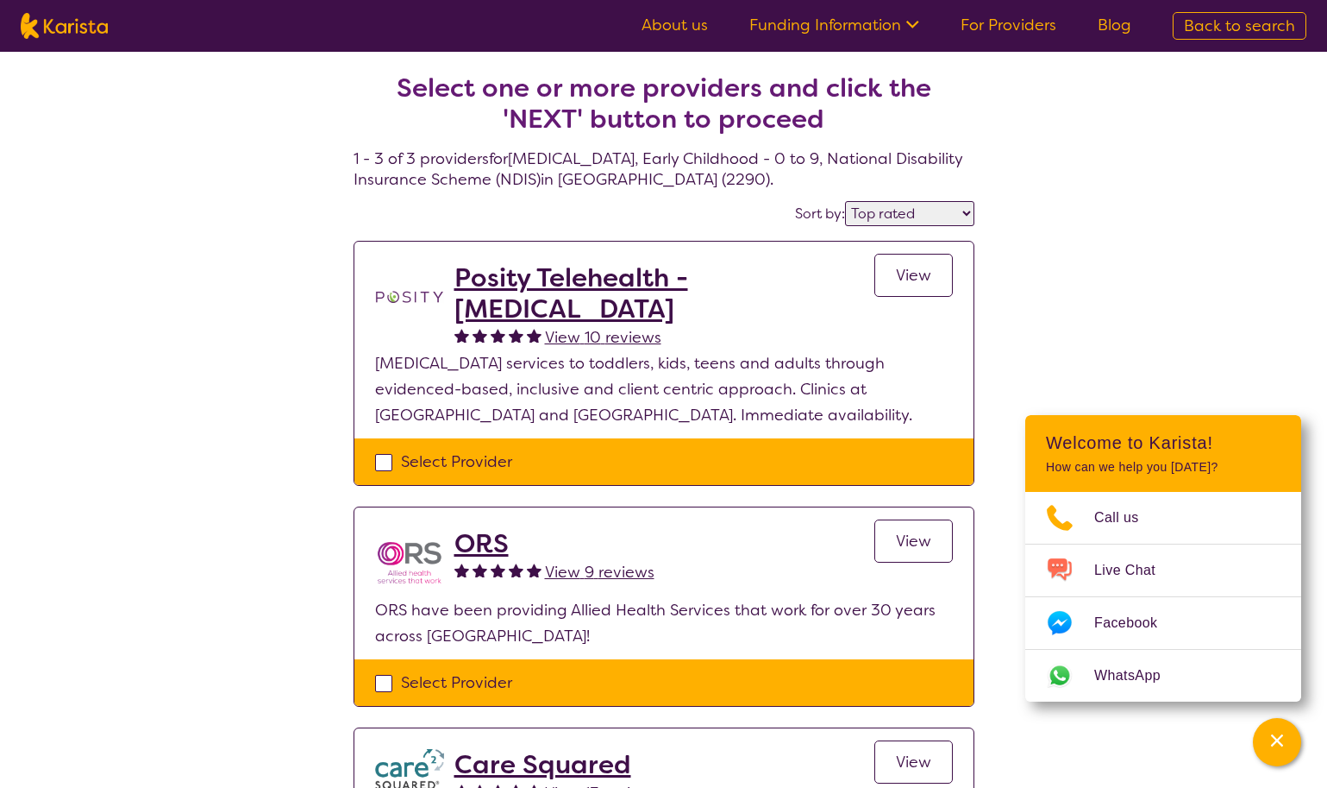  What do you see at coordinates (599, 572) in the screenshot?
I see `a: View 9 reviews` at bounding box center [599, 572].